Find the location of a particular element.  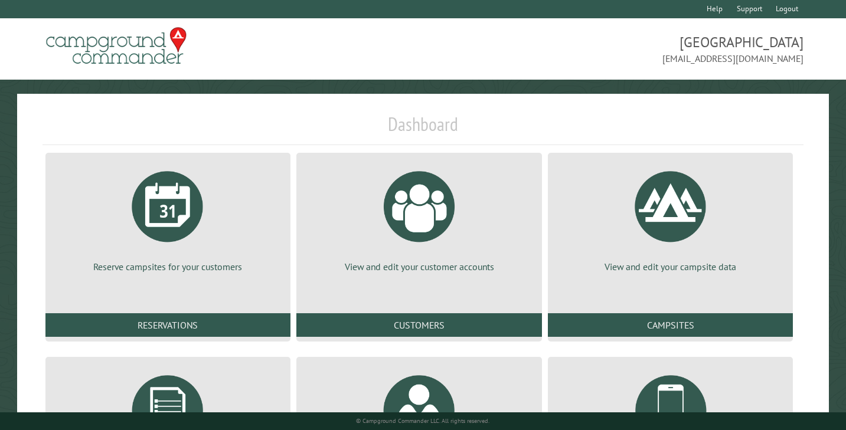

small: © Campground Commander LLC. All rights reserved. is located at coordinates (423, 421).